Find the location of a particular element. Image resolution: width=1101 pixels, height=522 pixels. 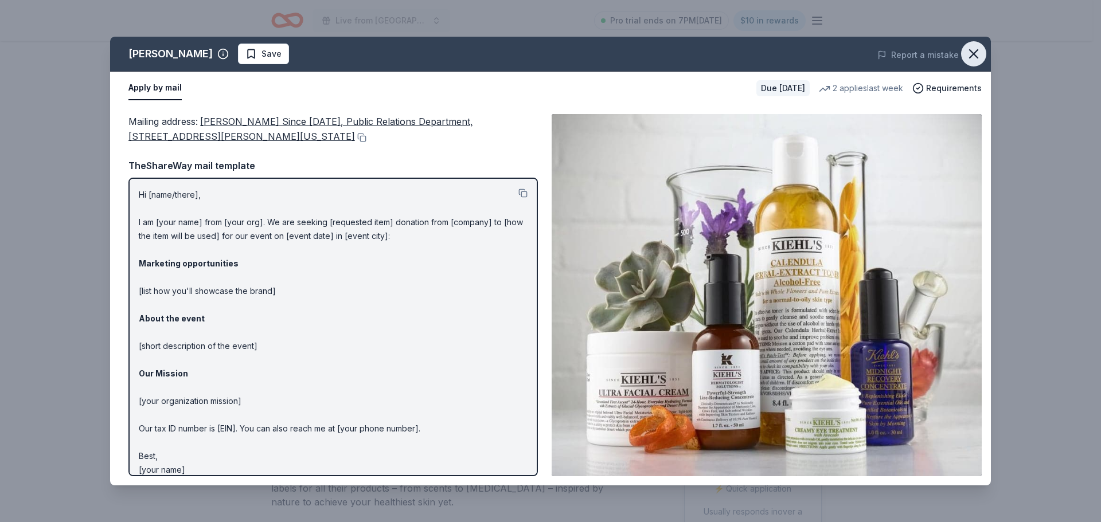

div: 2 applies last week is located at coordinates (861, 88).